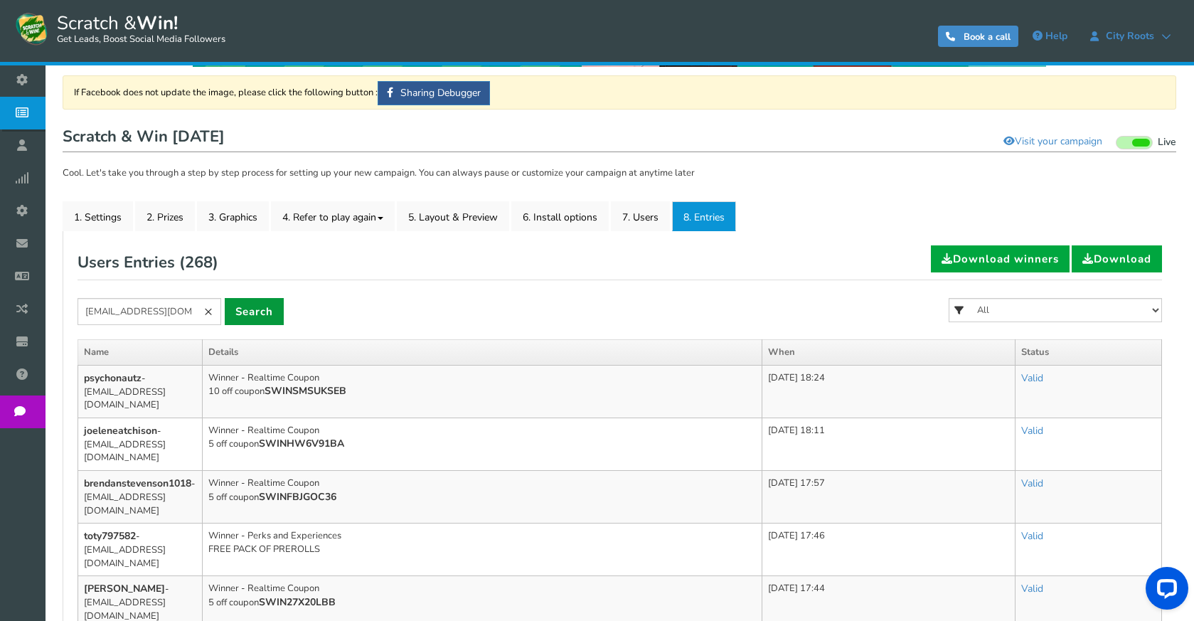 This screenshot has width=1194, height=621. What do you see at coordinates (157, 23) in the screenshot?
I see `strong: Win!` at bounding box center [157, 23].